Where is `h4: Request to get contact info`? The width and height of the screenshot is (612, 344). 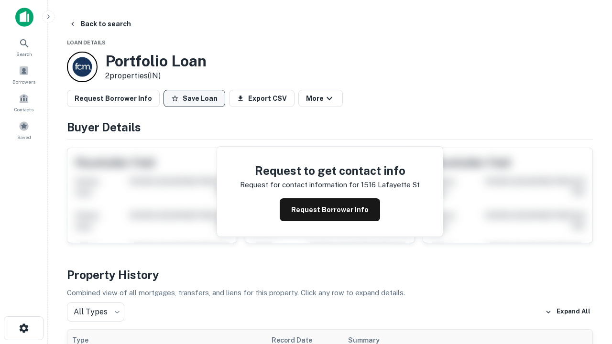 h4: Request to get contact info is located at coordinates (330, 171).